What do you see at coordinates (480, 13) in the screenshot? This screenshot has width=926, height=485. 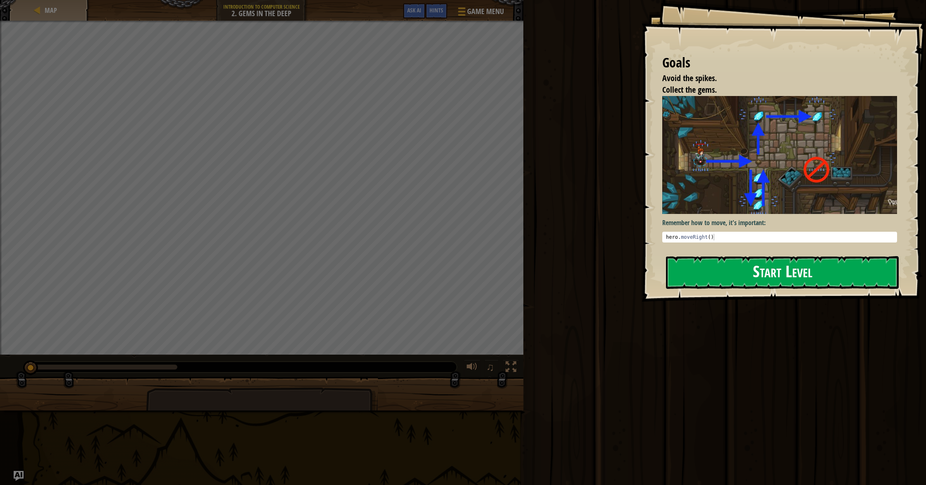 I see `button: Game Menu` at bounding box center [480, 13].